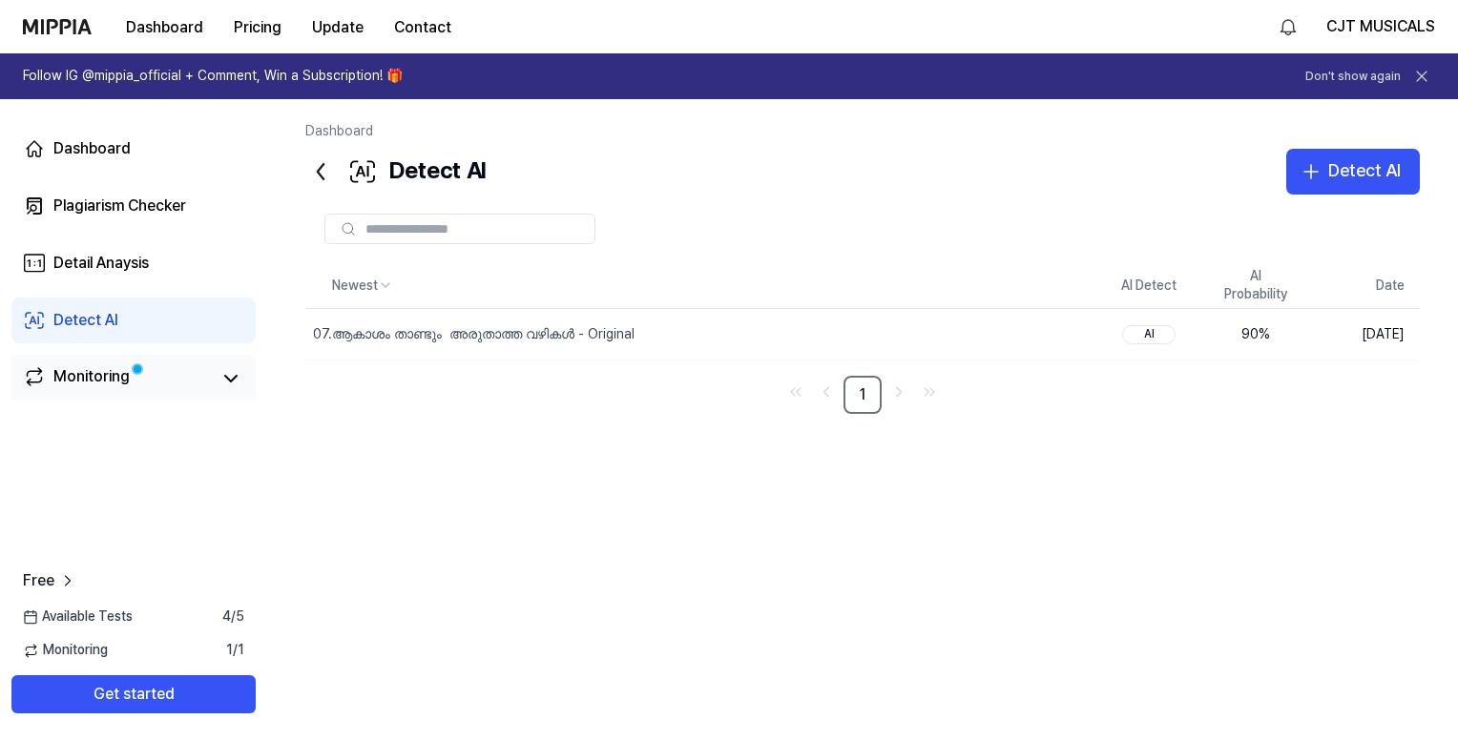  What do you see at coordinates (258, 28) in the screenshot?
I see `button: Pricing` at bounding box center [258, 28].